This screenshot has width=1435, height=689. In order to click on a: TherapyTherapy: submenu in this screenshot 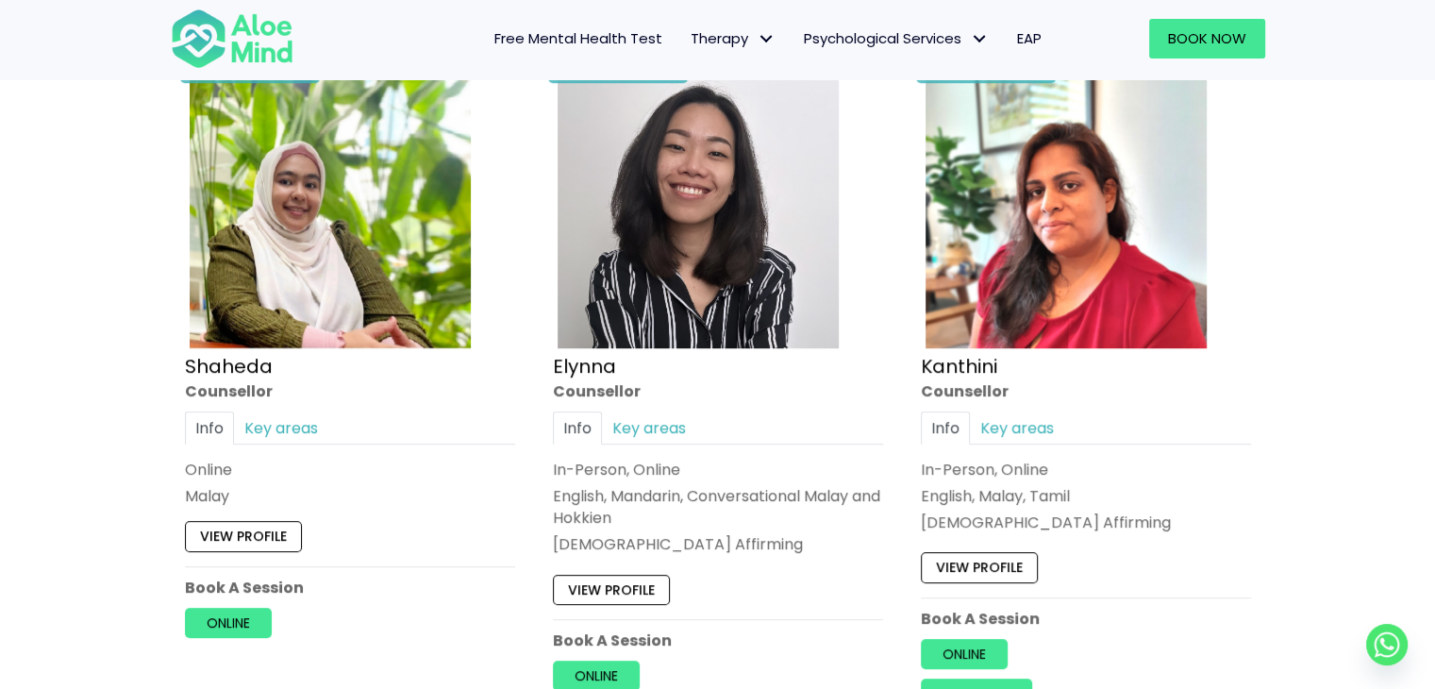, I will do `click(733, 39)`.